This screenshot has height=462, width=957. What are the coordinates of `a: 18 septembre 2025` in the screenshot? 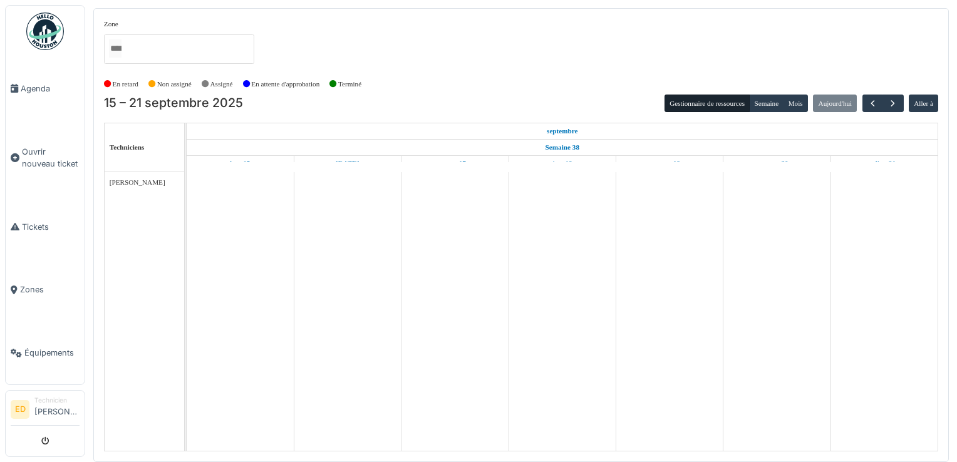 It's located at (563, 163).